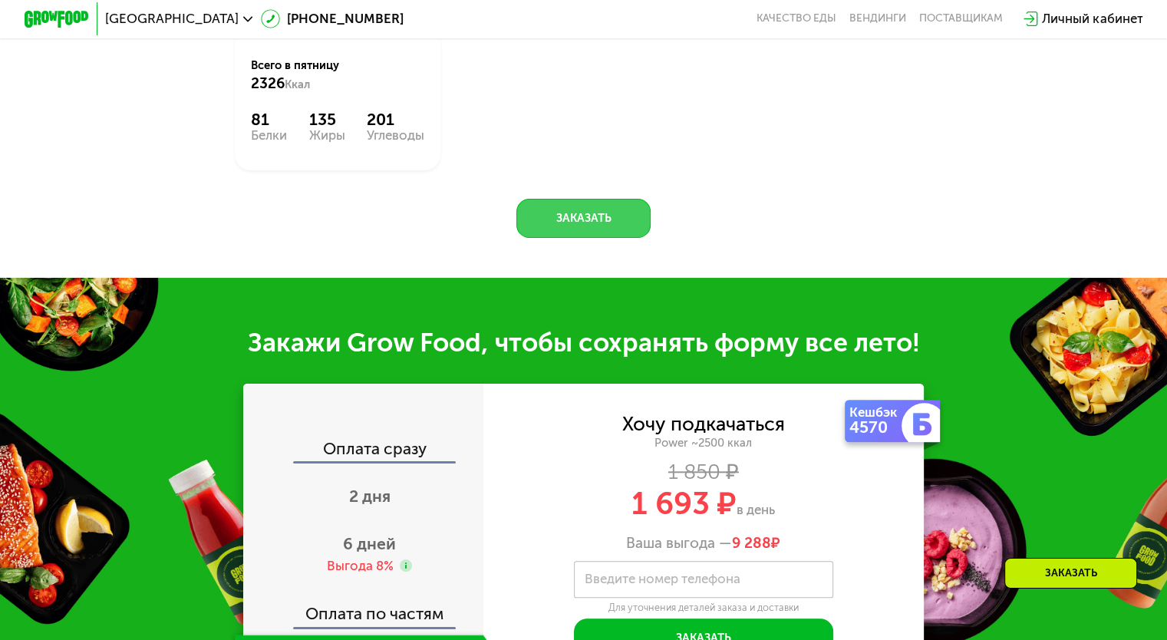 The width and height of the screenshot is (1167, 640). Describe the element at coordinates (751, 543) in the screenshot. I see `span: 9 288` at that location.